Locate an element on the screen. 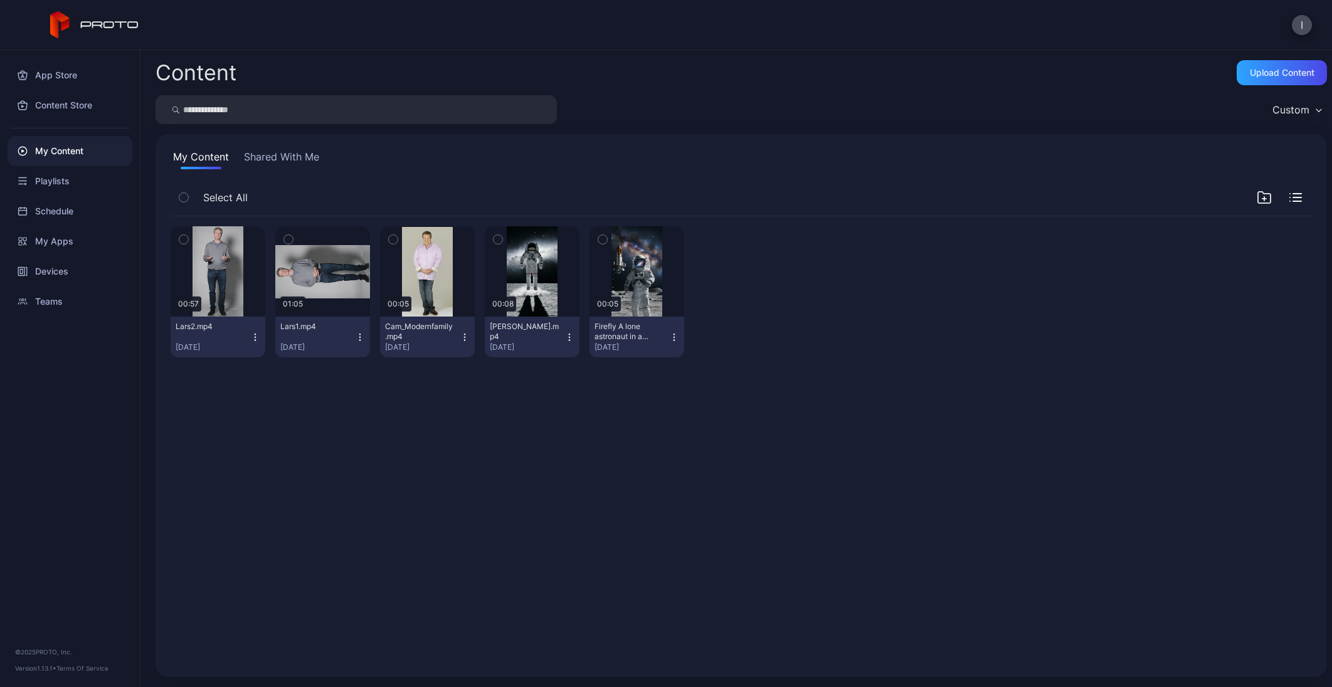 This screenshot has height=687, width=1332. button: I is located at coordinates (1302, 25).